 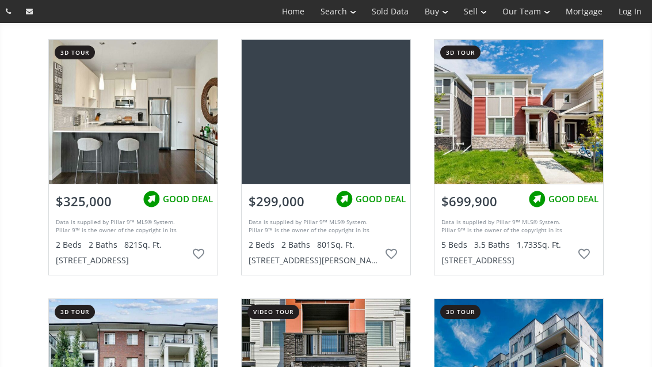 I want to click on span: 821 Sq. Ft., so click(x=143, y=245).